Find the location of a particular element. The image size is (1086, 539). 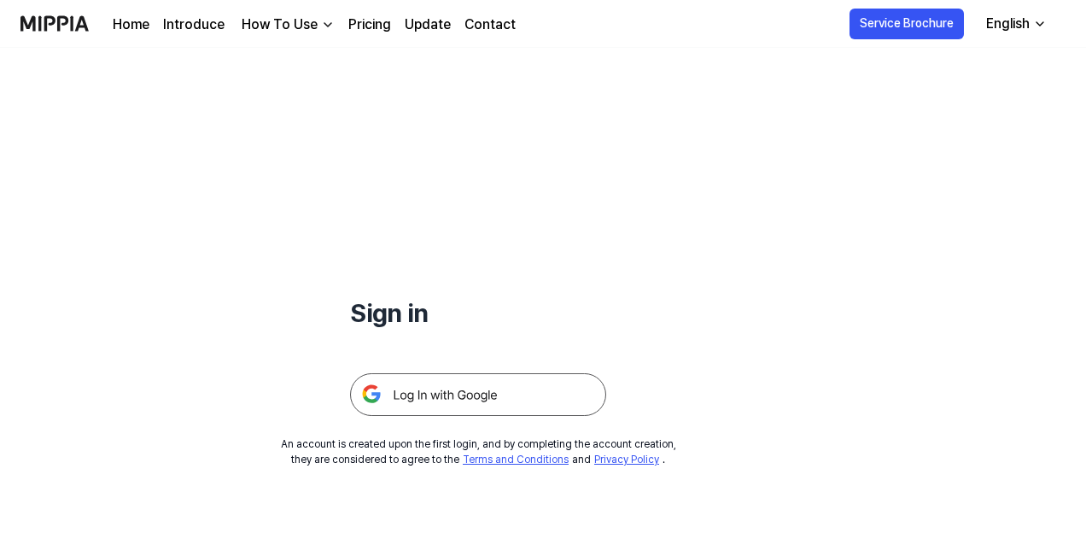

img: down is located at coordinates (328, 25).